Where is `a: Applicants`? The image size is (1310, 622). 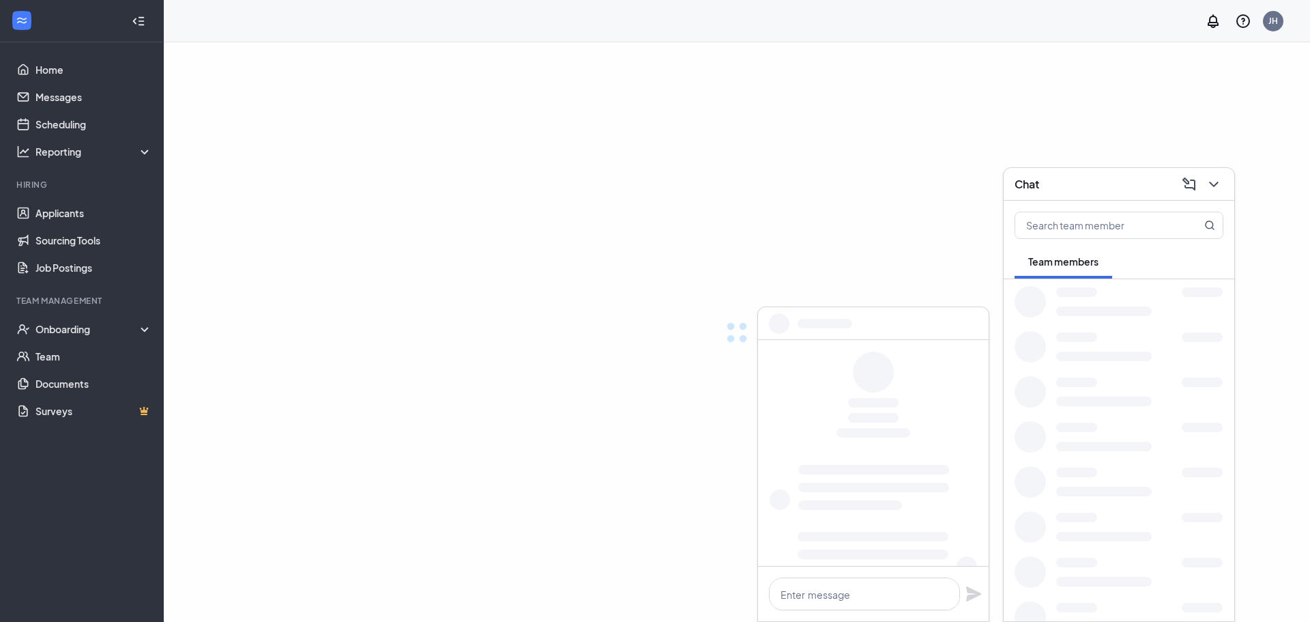 a: Applicants is located at coordinates (93, 213).